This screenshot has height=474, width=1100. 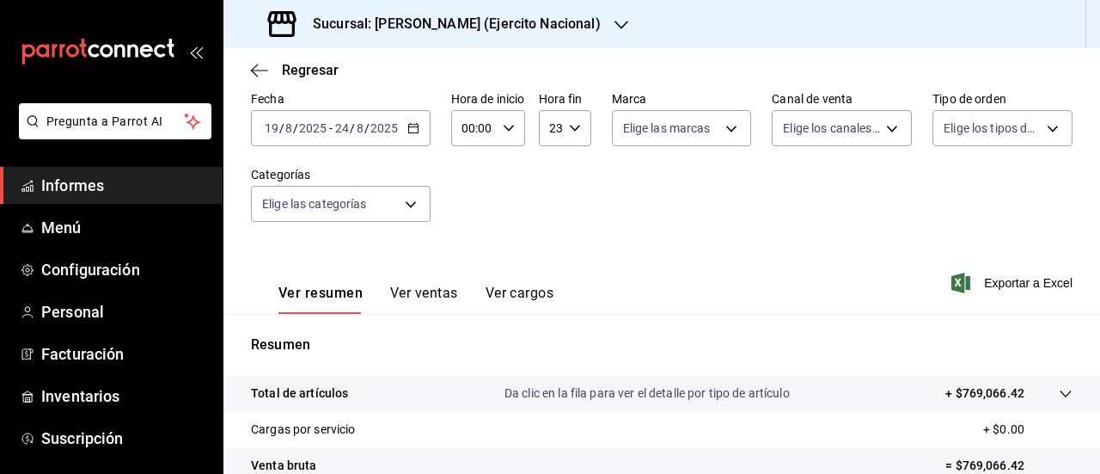 I want to click on font: Regresar, so click(x=310, y=70).